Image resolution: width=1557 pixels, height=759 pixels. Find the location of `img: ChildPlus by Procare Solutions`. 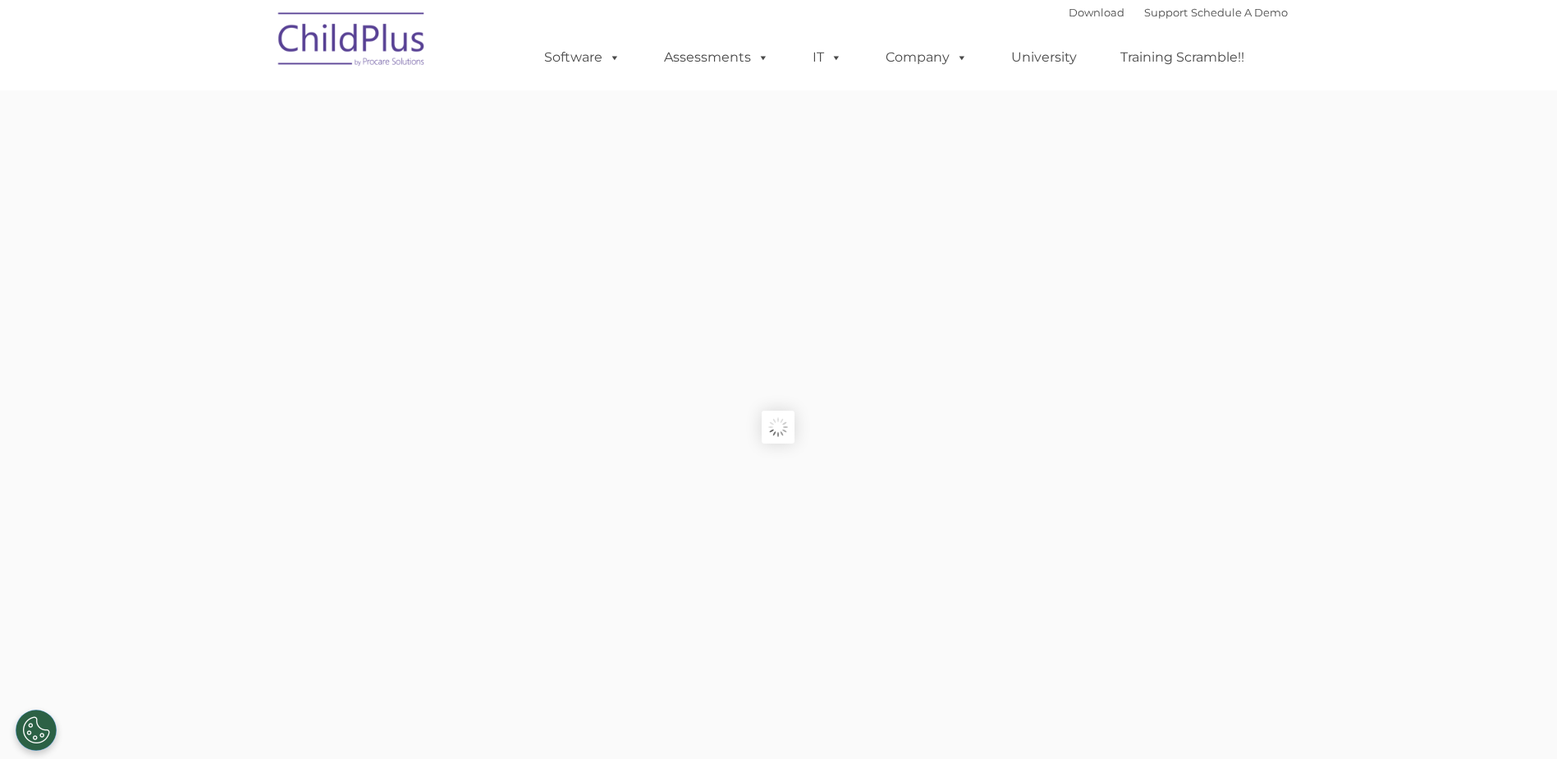

img: ChildPlus by Procare Solutions is located at coordinates (352, 42).